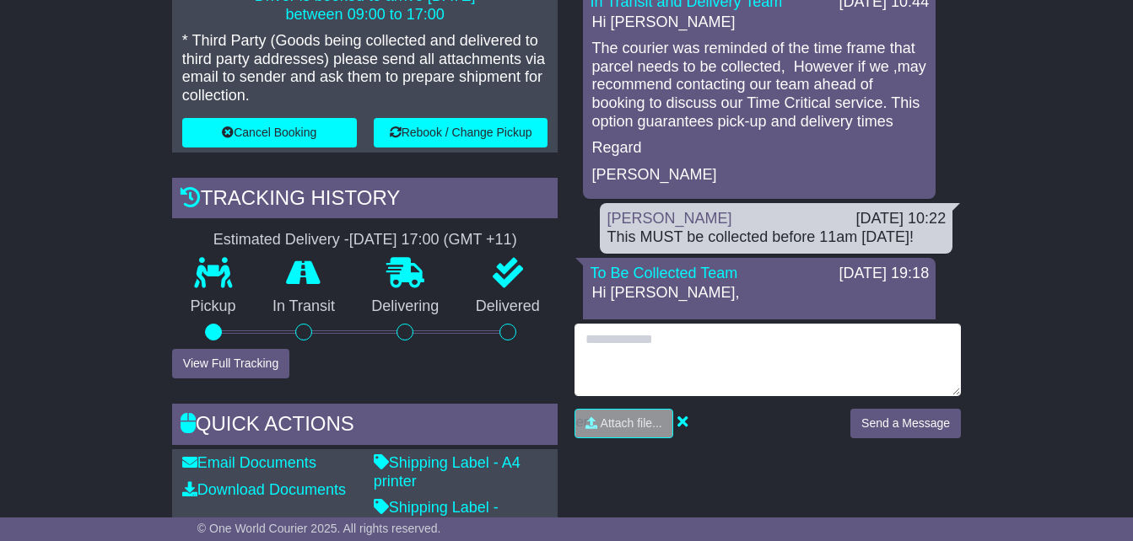 Image resolution: width=1133 pixels, height=541 pixels. I want to click on a: Email Documents, so click(249, 463).